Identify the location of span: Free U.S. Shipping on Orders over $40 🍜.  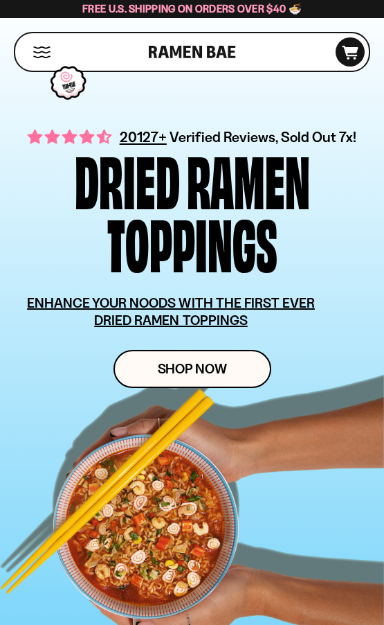
(192, 8).